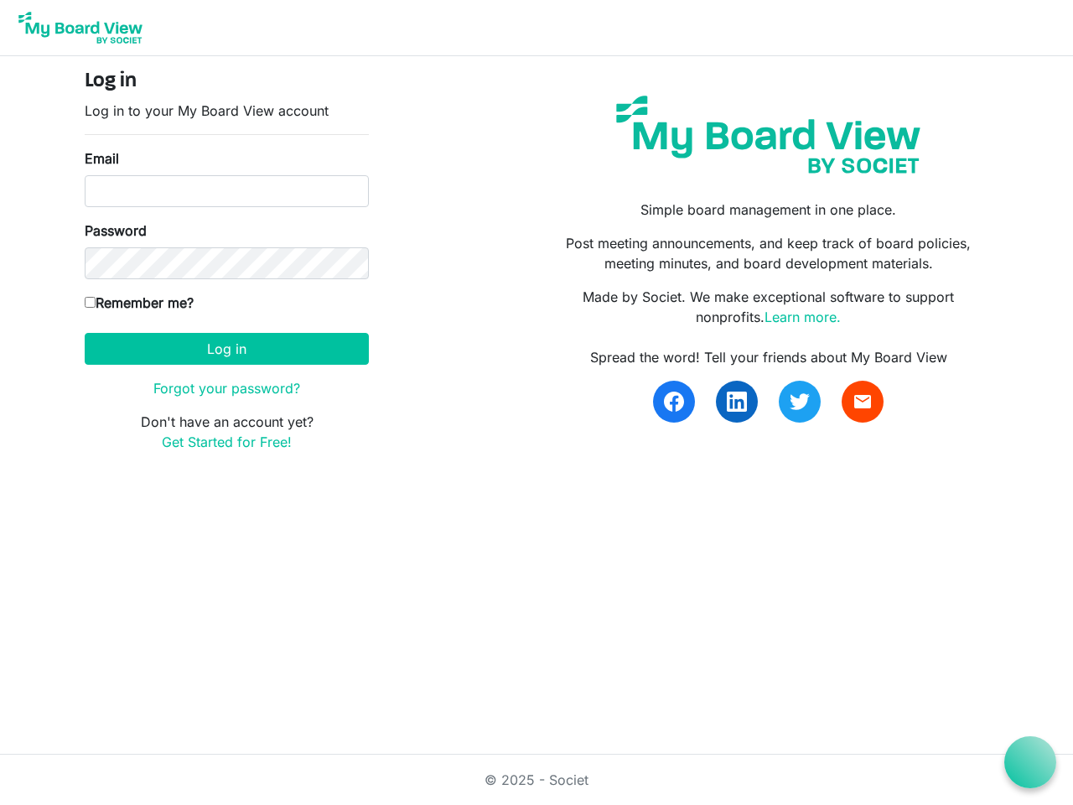  Describe the element at coordinates (768, 134) in the screenshot. I see `img: my-board-view-societ.svg` at that location.